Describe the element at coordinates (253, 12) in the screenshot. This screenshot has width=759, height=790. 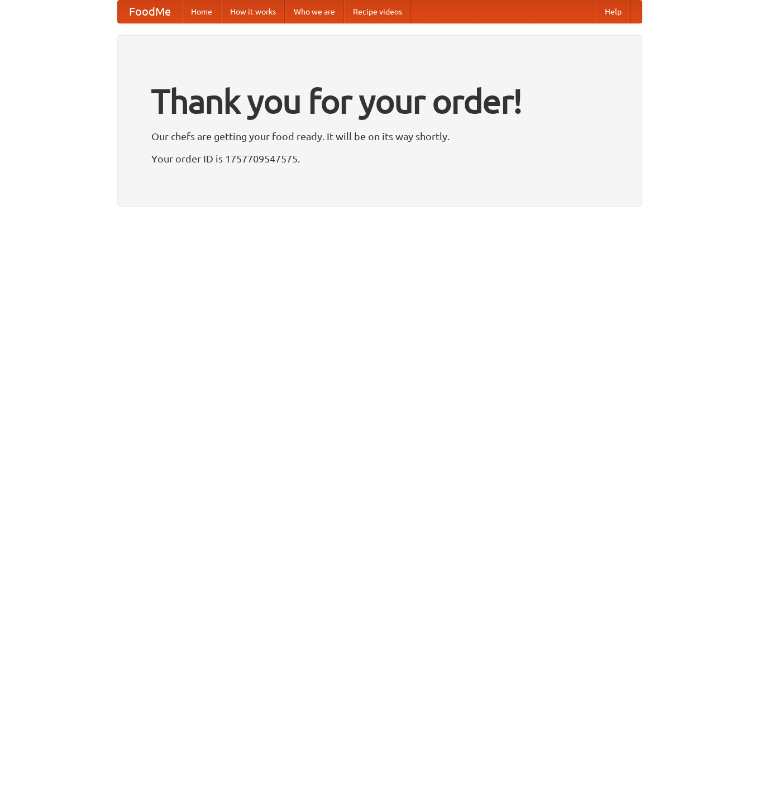
I see `a: How it works` at that location.